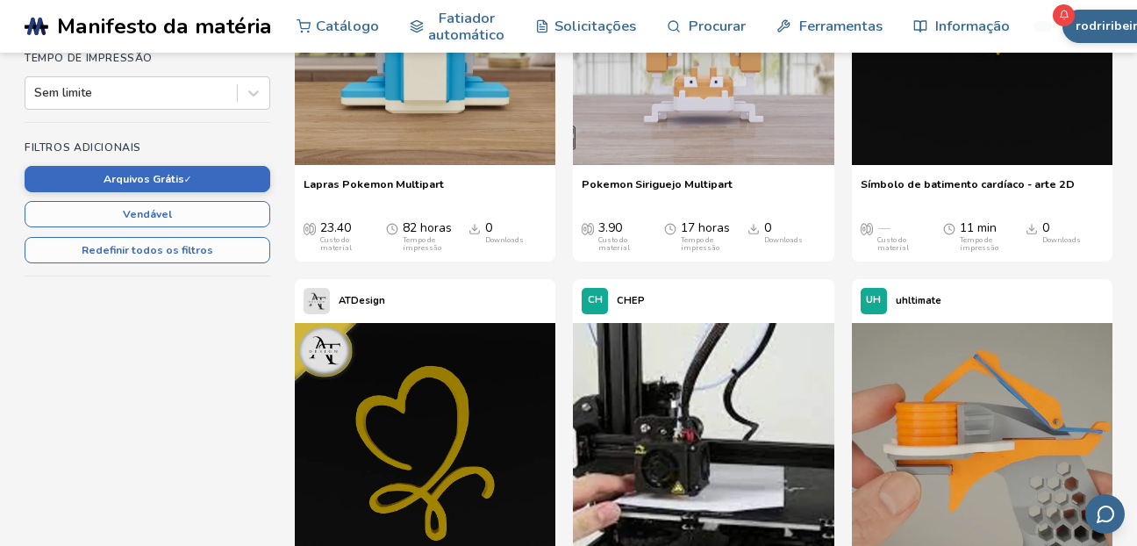 This screenshot has width=1137, height=546. I want to click on input: Sem limite, so click(36, 93).